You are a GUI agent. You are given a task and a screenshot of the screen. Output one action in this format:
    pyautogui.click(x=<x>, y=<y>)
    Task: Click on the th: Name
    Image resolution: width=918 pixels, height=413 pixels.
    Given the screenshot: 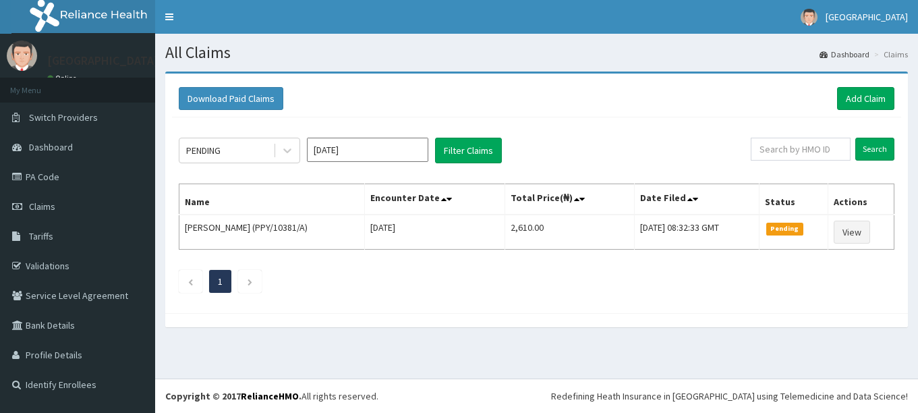 What is the action you would take?
    pyautogui.click(x=272, y=200)
    